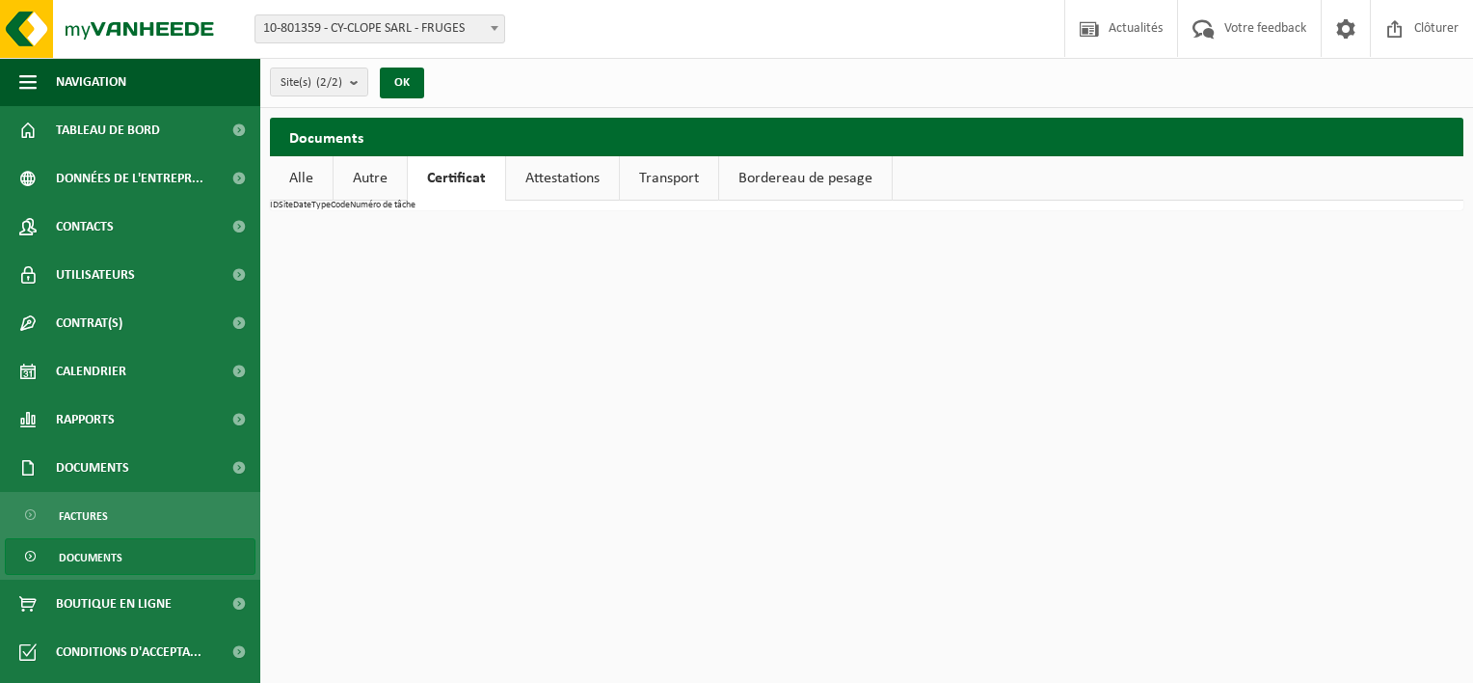  Describe the element at coordinates (669, 178) in the screenshot. I see `a: Transport` at that location.